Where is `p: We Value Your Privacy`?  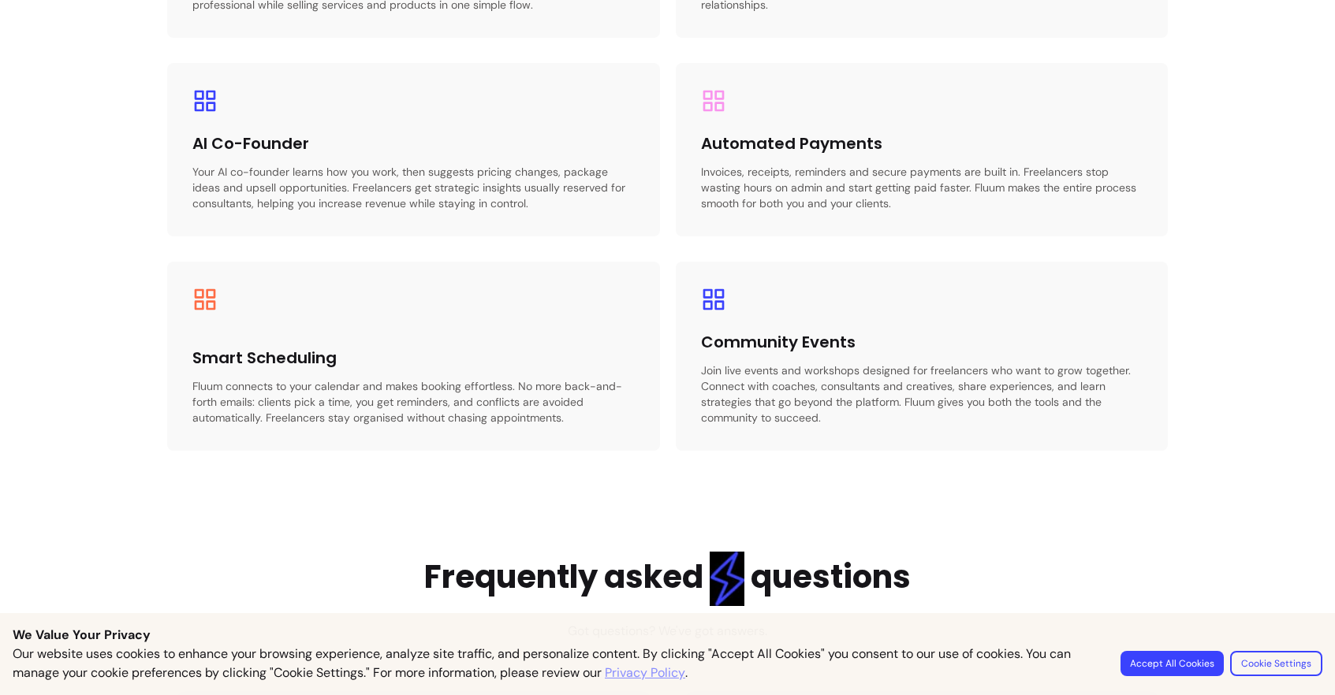 p: We Value Your Privacy is located at coordinates (667, 635).